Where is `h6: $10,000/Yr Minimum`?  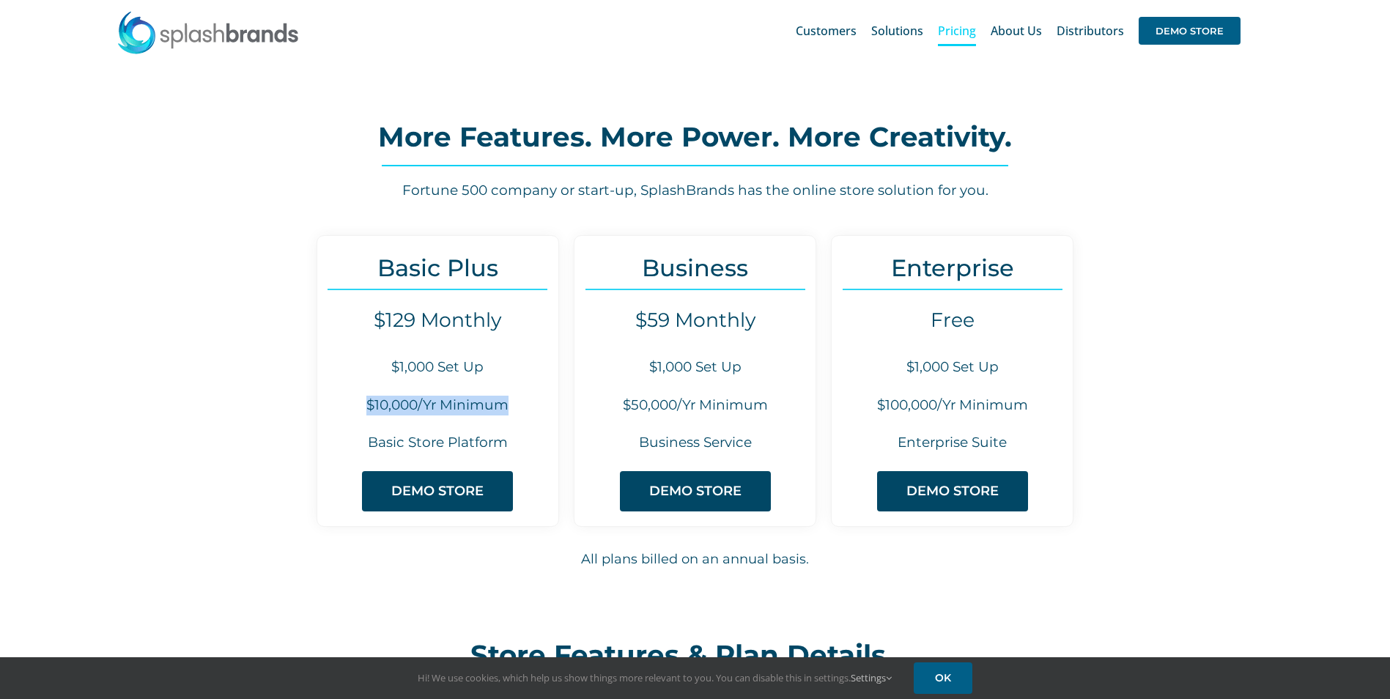 h6: $10,000/Yr Minimum is located at coordinates (437, 405).